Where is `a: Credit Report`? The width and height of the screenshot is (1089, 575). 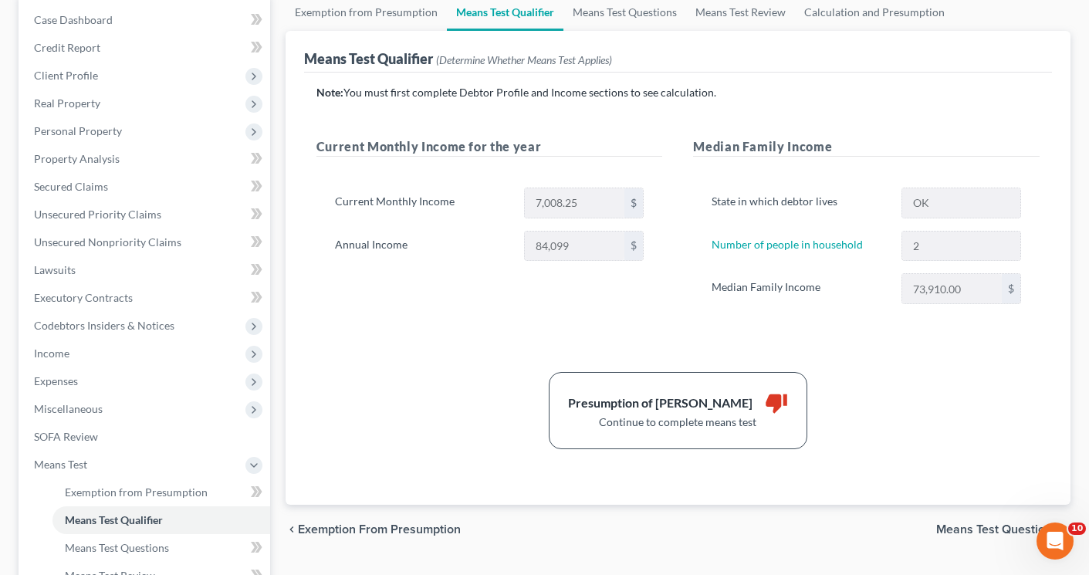 a: Credit Report is located at coordinates (146, 48).